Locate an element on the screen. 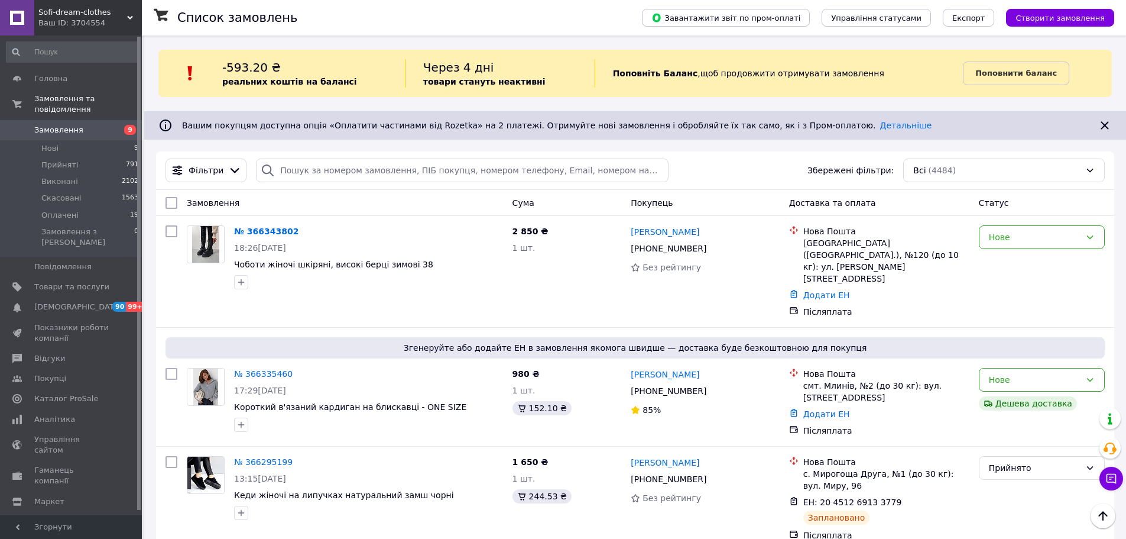 The width and height of the screenshot is (1126, 539). span: Нові is located at coordinates (50, 148).